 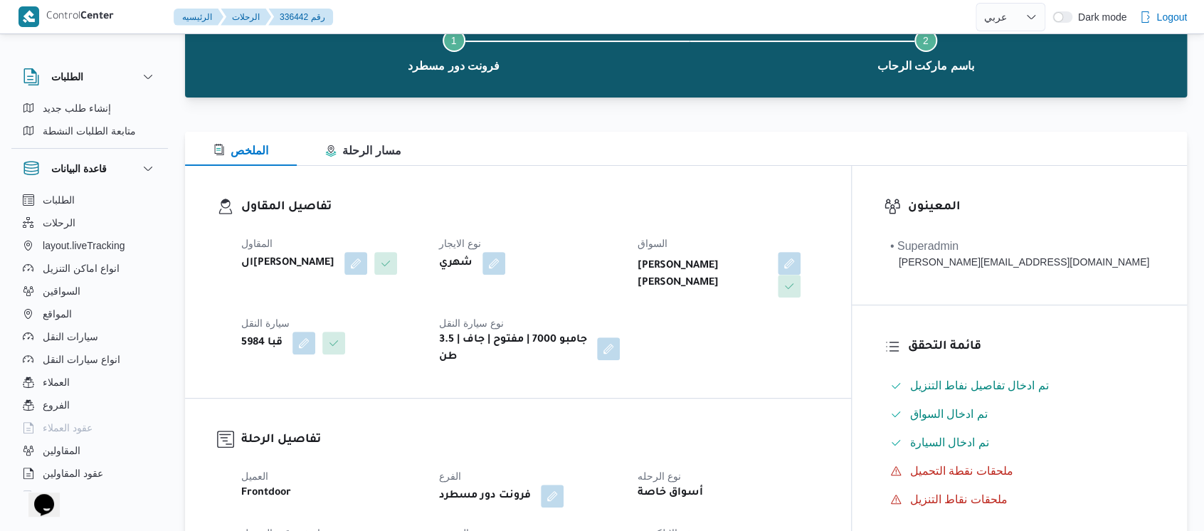 I want to click on span: المقاول, so click(x=257, y=243).